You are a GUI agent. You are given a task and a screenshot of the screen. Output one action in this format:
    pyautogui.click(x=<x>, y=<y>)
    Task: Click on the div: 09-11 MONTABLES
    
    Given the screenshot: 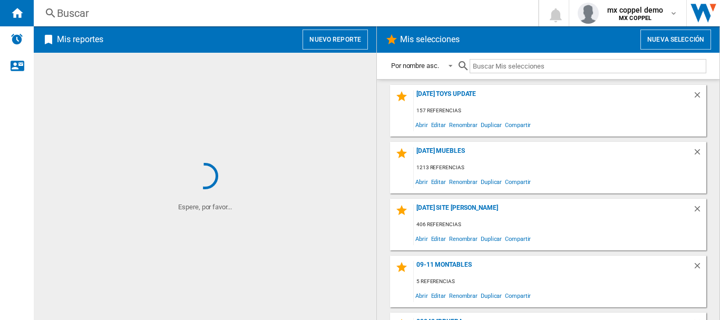 What is the action you would take?
    pyautogui.click(x=553, y=268)
    